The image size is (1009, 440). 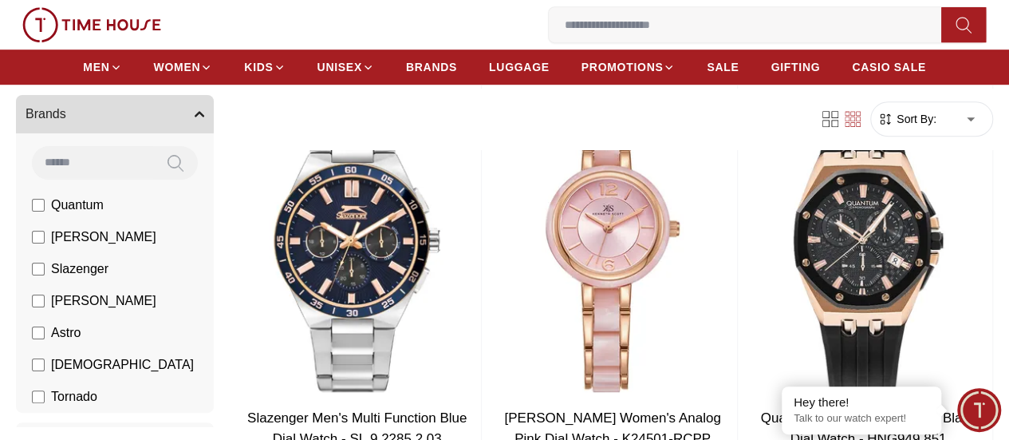 I want to click on button: Brands, so click(x=115, y=115).